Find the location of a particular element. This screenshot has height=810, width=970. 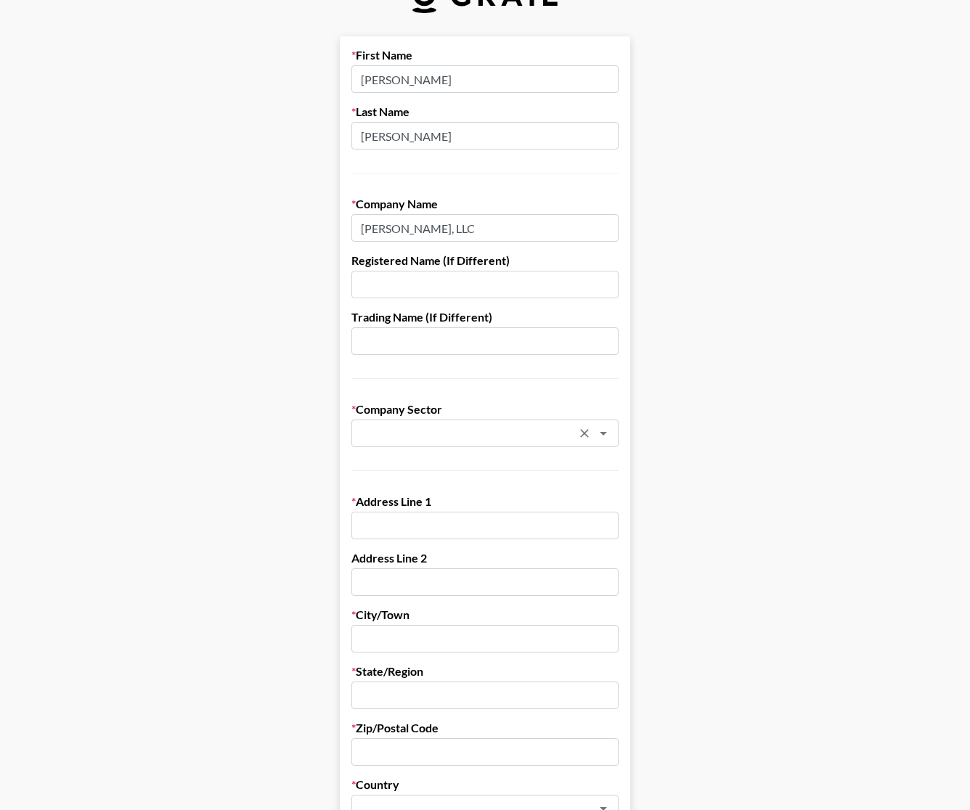

label: Last Name is located at coordinates (485, 112).